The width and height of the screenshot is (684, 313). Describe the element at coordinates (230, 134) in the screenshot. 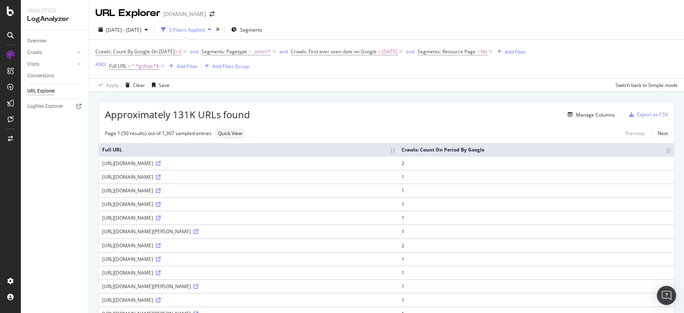

I see `span: Quick View` at that location.